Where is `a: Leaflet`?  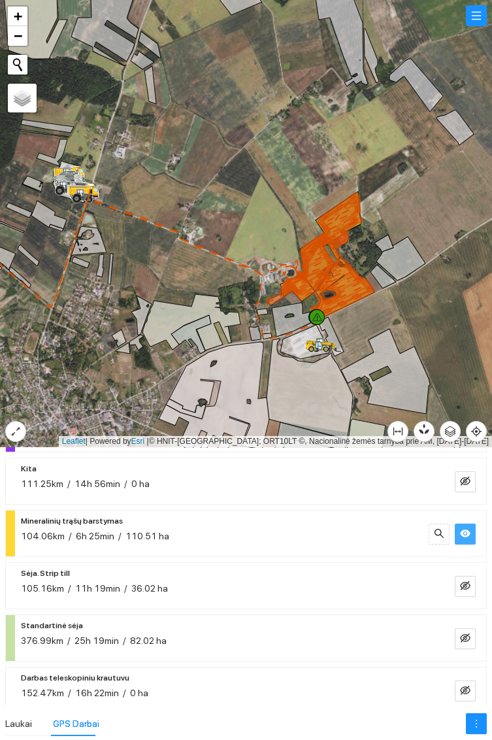
a: Leaflet is located at coordinates (74, 441).